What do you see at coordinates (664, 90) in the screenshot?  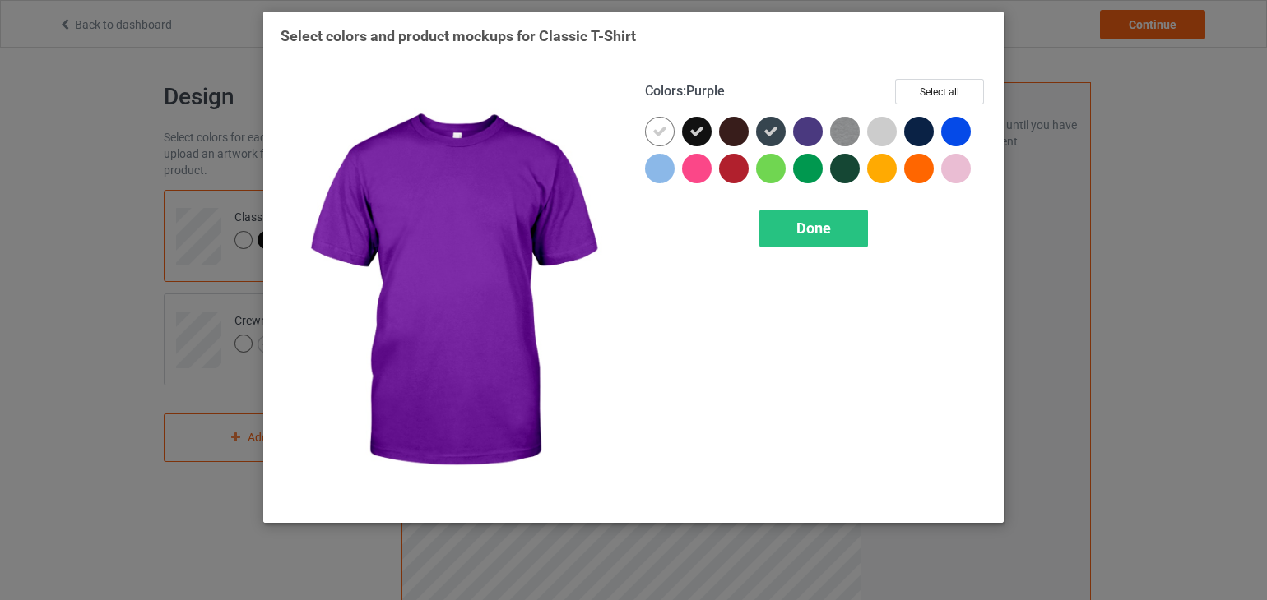 I see `span: Colors` at bounding box center [664, 90].